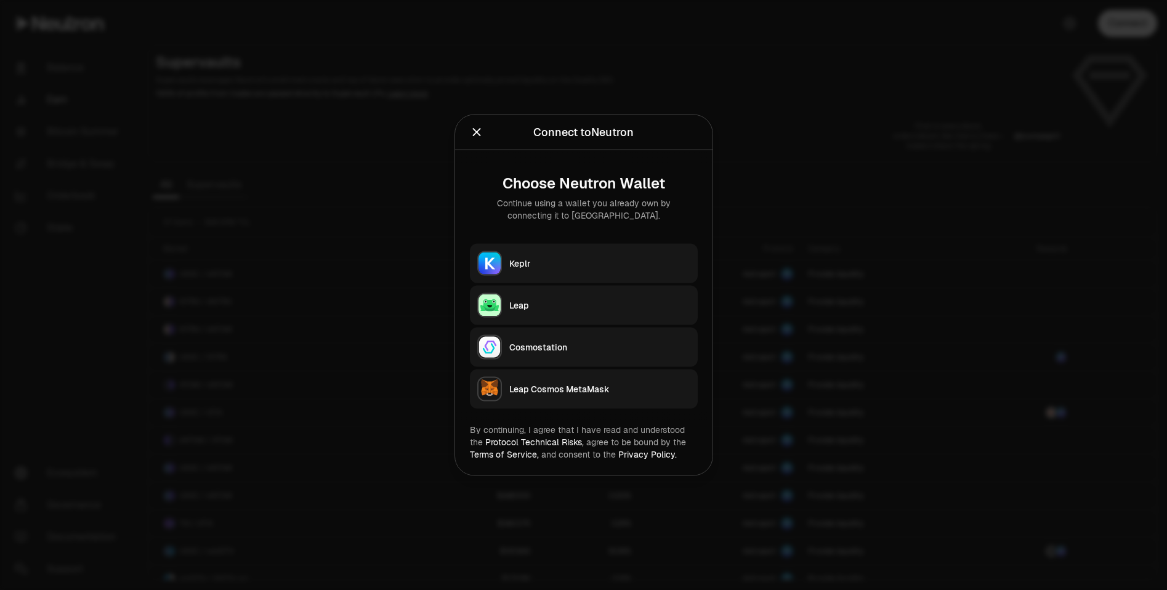 Image resolution: width=1167 pixels, height=590 pixels. What do you see at coordinates (600, 264) in the screenshot?
I see `div: Keplr` at bounding box center [600, 264].